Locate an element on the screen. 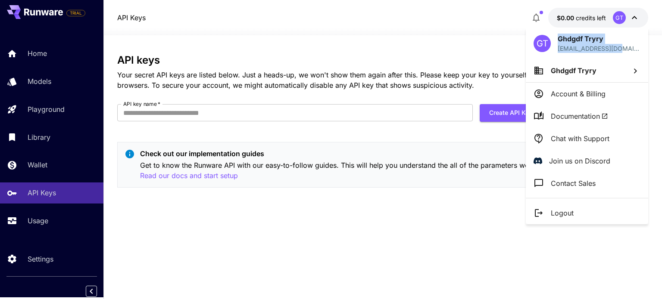 The height and width of the screenshot is (299, 662). p: Ghdgdf Tryry is located at coordinates (599, 39).